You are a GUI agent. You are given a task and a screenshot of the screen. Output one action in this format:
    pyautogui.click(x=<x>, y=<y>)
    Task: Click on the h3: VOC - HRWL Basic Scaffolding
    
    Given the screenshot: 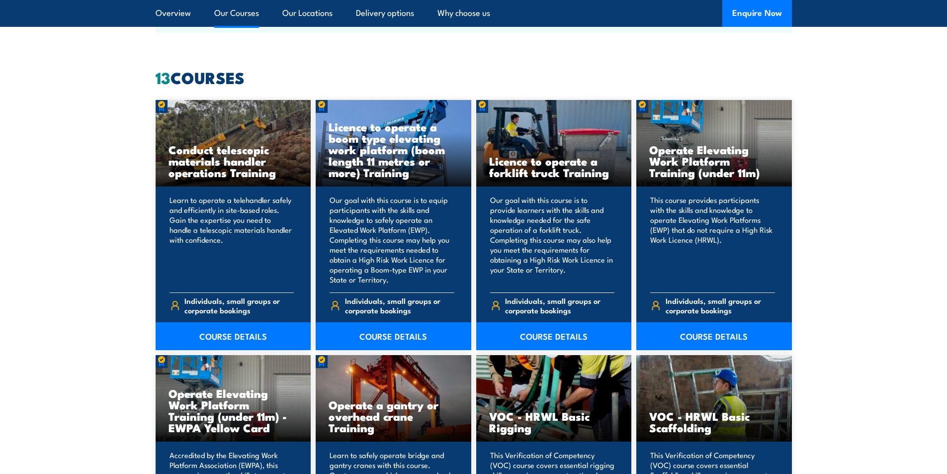 What is the action you would take?
    pyautogui.click(x=714, y=421)
    